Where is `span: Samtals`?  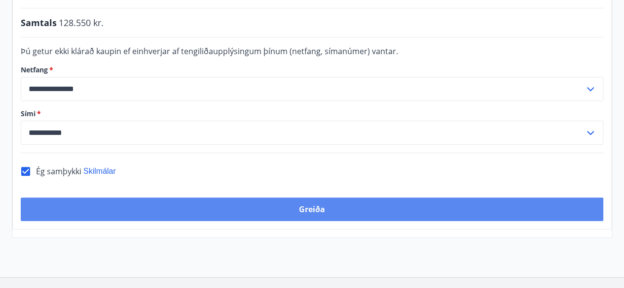
span: Samtals is located at coordinates (38, 23).